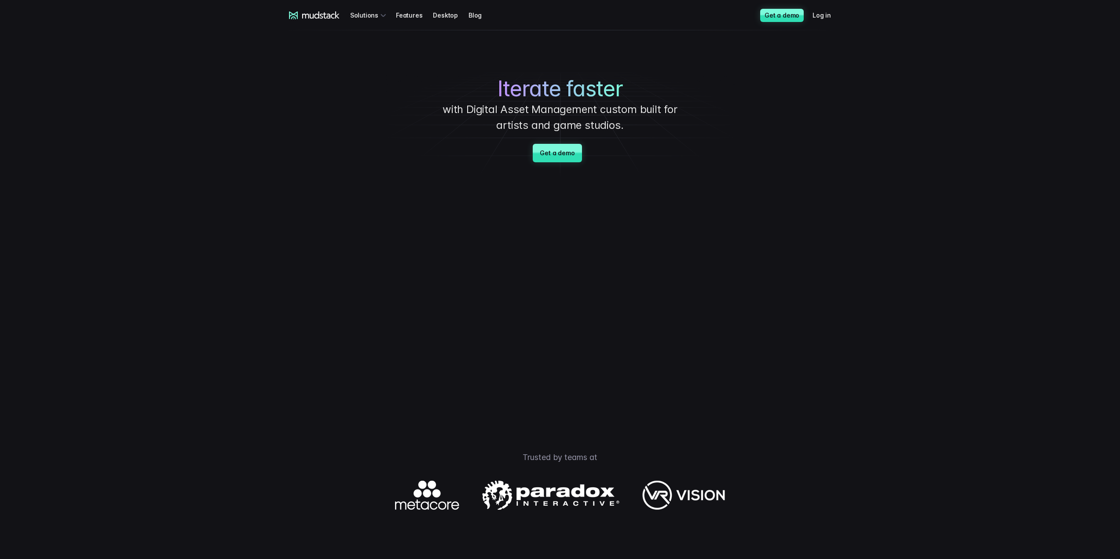  I want to click on img: Logos of companies using mudstack., so click(560, 495).